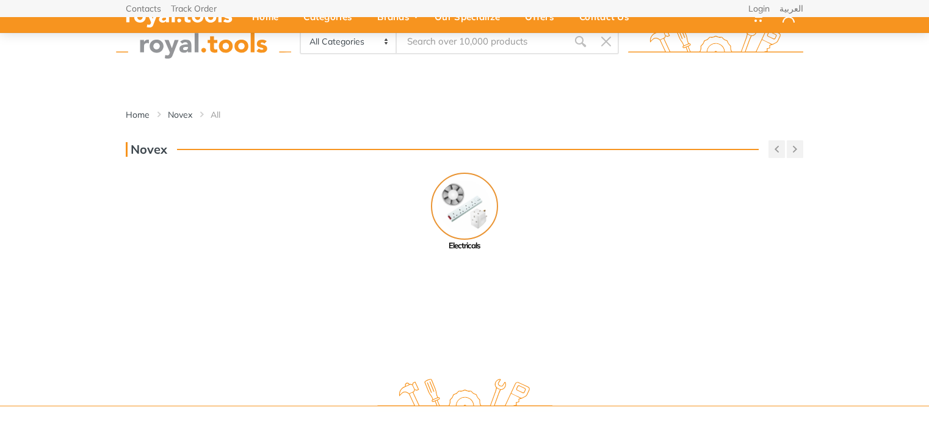  What do you see at coordinates (348, 41) in the screenshot?
I see `select: Category` at bounding box center [348, 41].